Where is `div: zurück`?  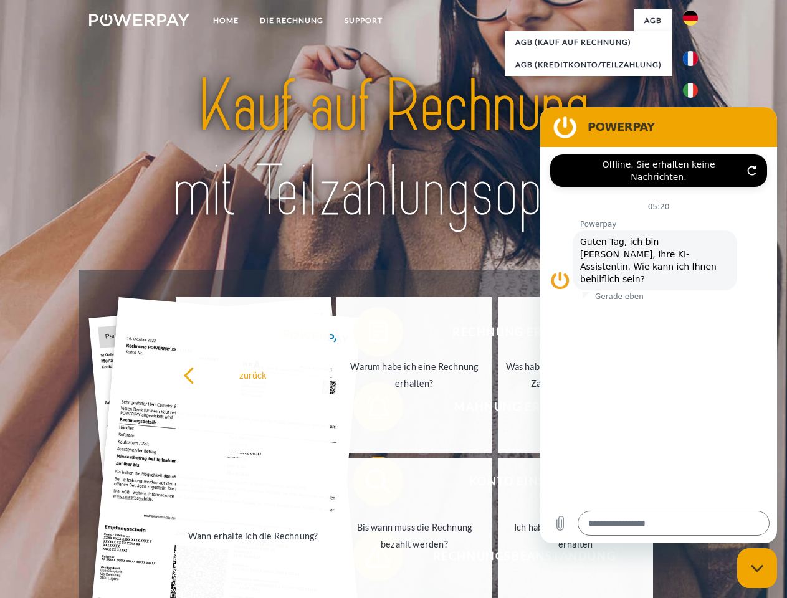
div: zurück is located at coordinates (253, 375).